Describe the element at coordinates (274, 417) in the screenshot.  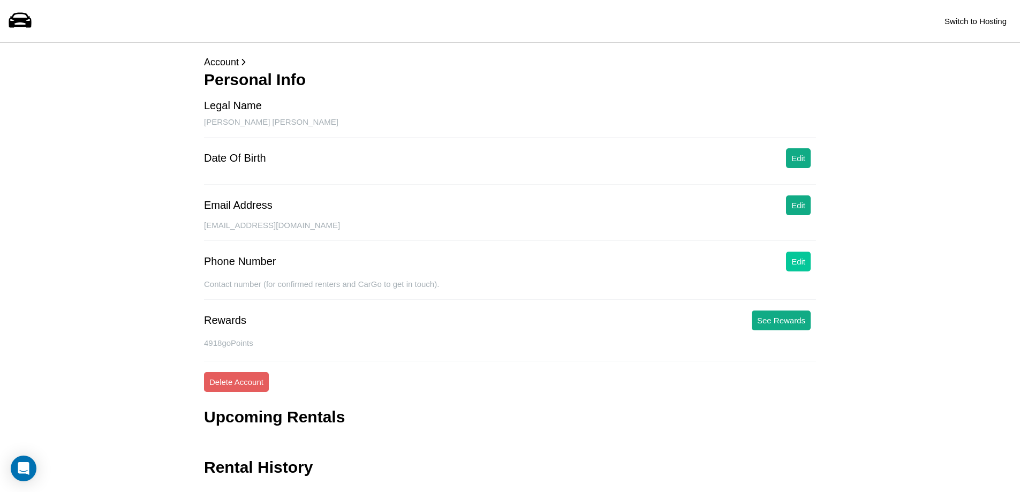
I see `h3: Upcoming Rentals` at that location.